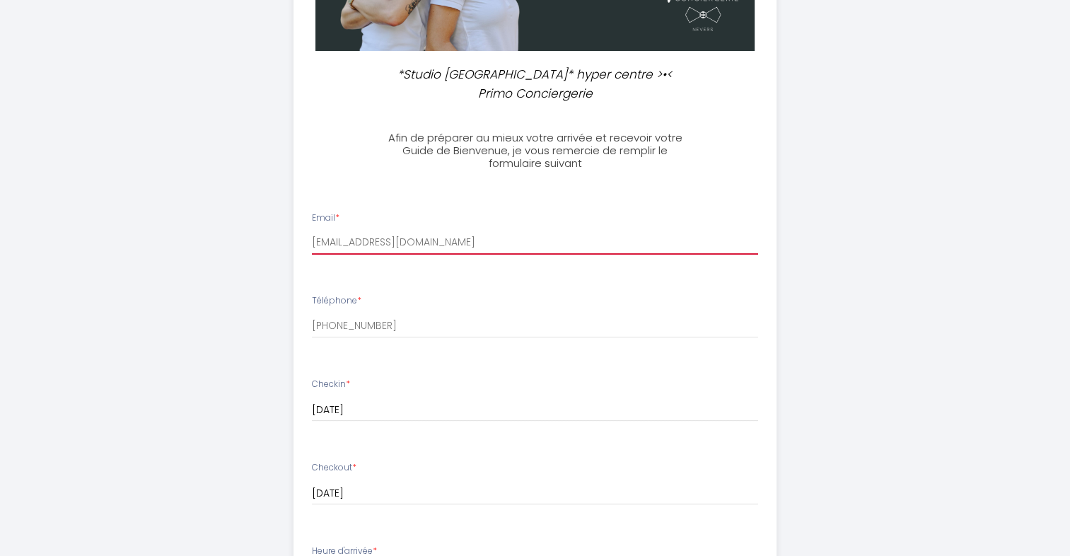  What do you see at coordinates (331, 384) in the screenshot?
I see `label: Checkin` at bounding box center [331, 384].